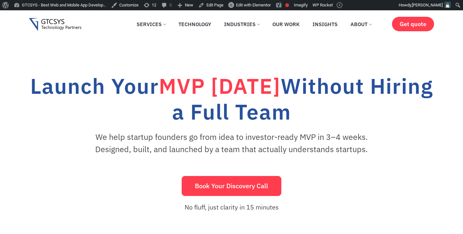  What do you see at coordinates (232, 143) in the screenshot?
I see `p: We help startup founders go from idea to investor-ready MVP in 3–4 weeks. Designed, built, and la...` at bounding box center [232, 143].